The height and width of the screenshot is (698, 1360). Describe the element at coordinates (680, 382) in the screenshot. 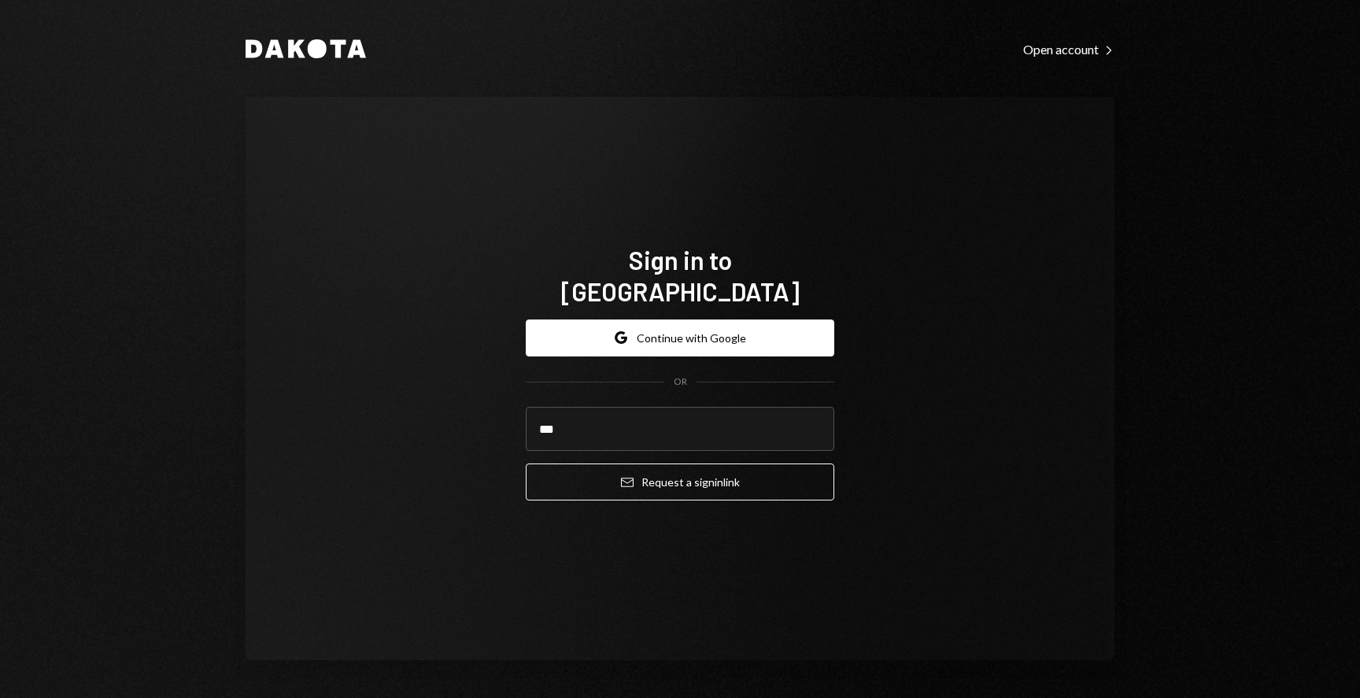

I see `div: OR` at that location.